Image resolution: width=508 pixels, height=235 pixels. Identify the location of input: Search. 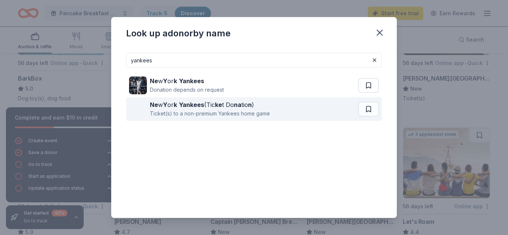
(254, 60).